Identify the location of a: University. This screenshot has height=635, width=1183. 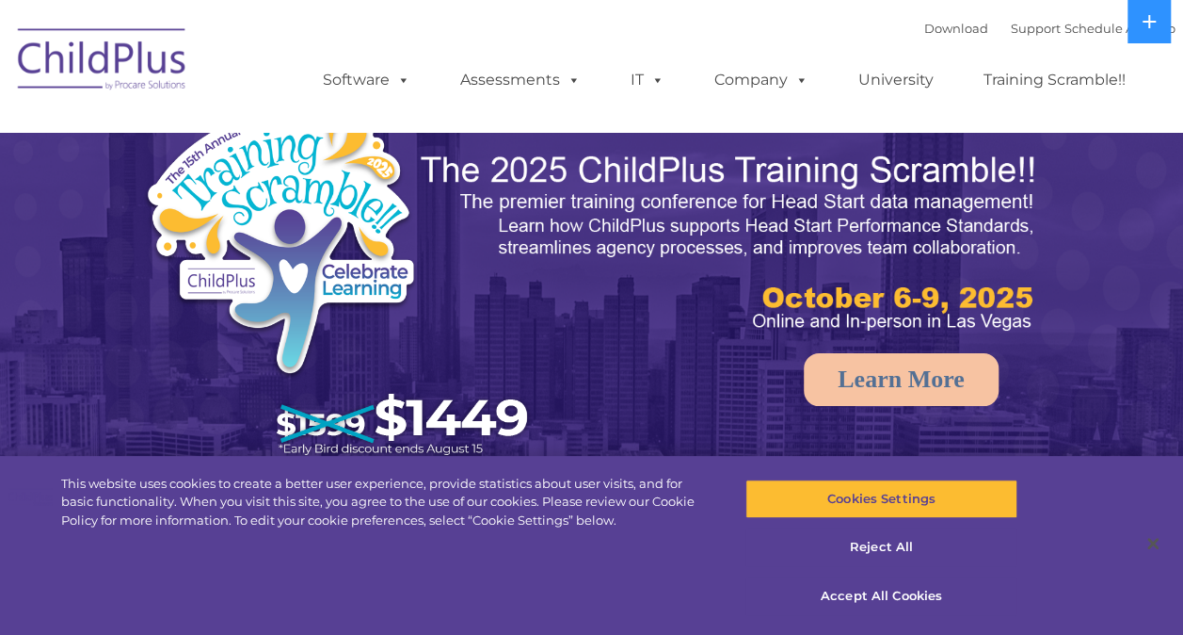
(896, 80).